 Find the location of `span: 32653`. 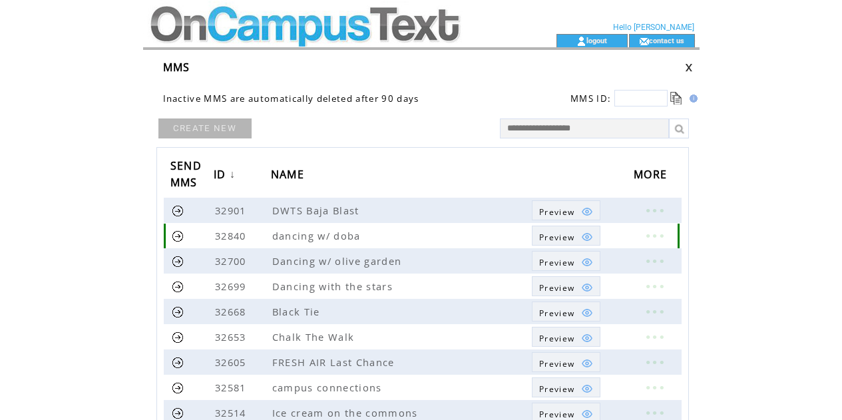

span: 32653 is located at coordinates (232, 337).